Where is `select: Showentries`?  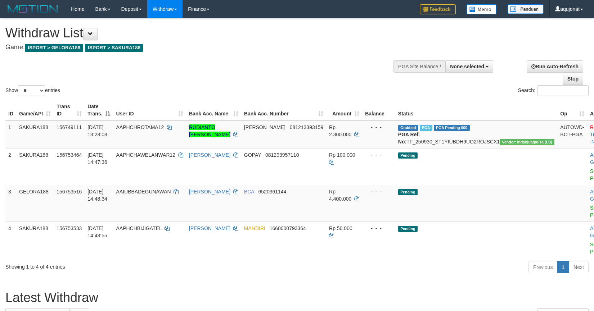
select: Showentries is located at coordinates (31, 91).